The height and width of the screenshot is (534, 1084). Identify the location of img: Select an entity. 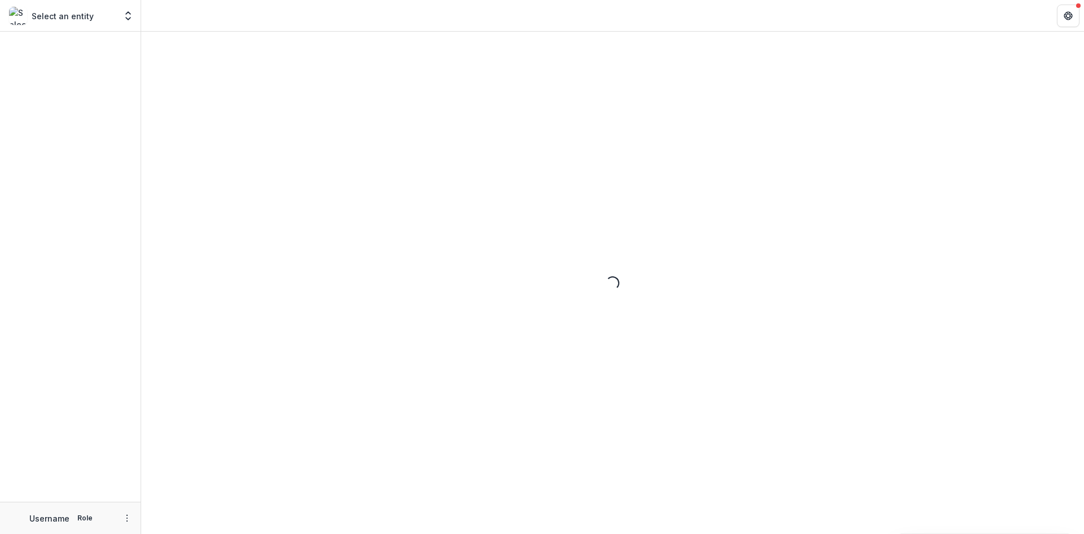
(18, 16).